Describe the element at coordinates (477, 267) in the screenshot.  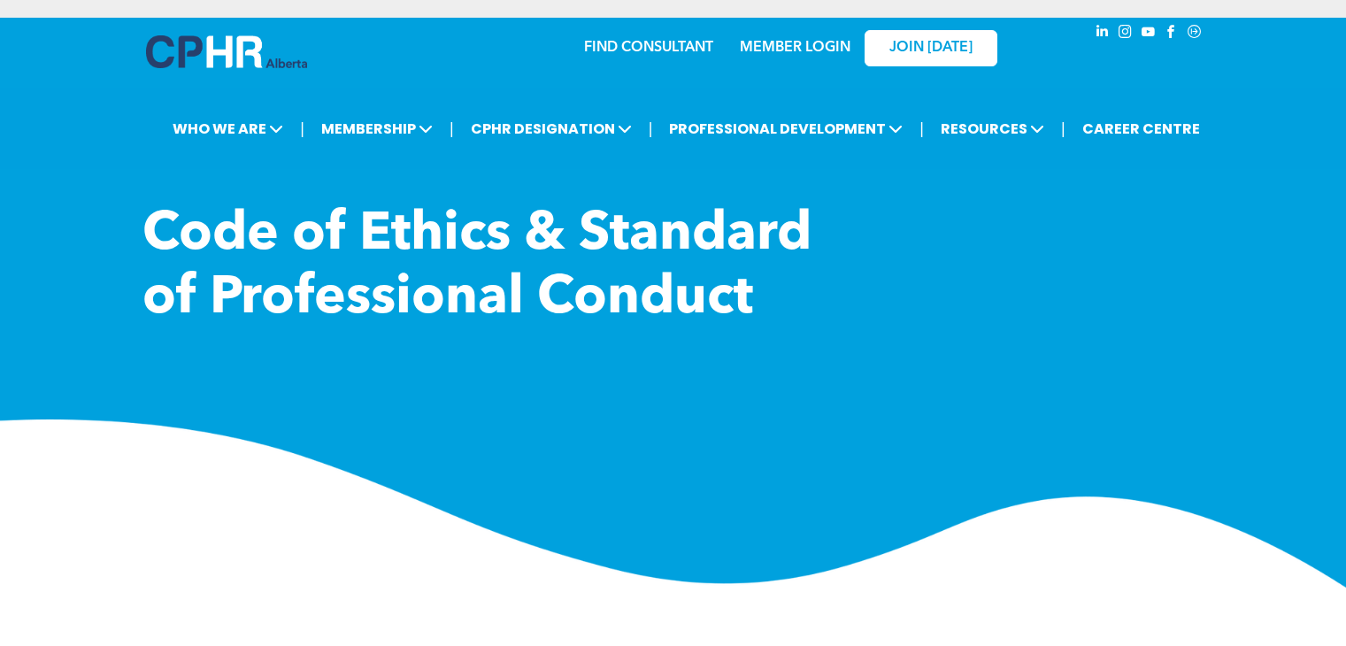
I see `span: Code of Ethics & Standard of Professional Conduct` at that location.